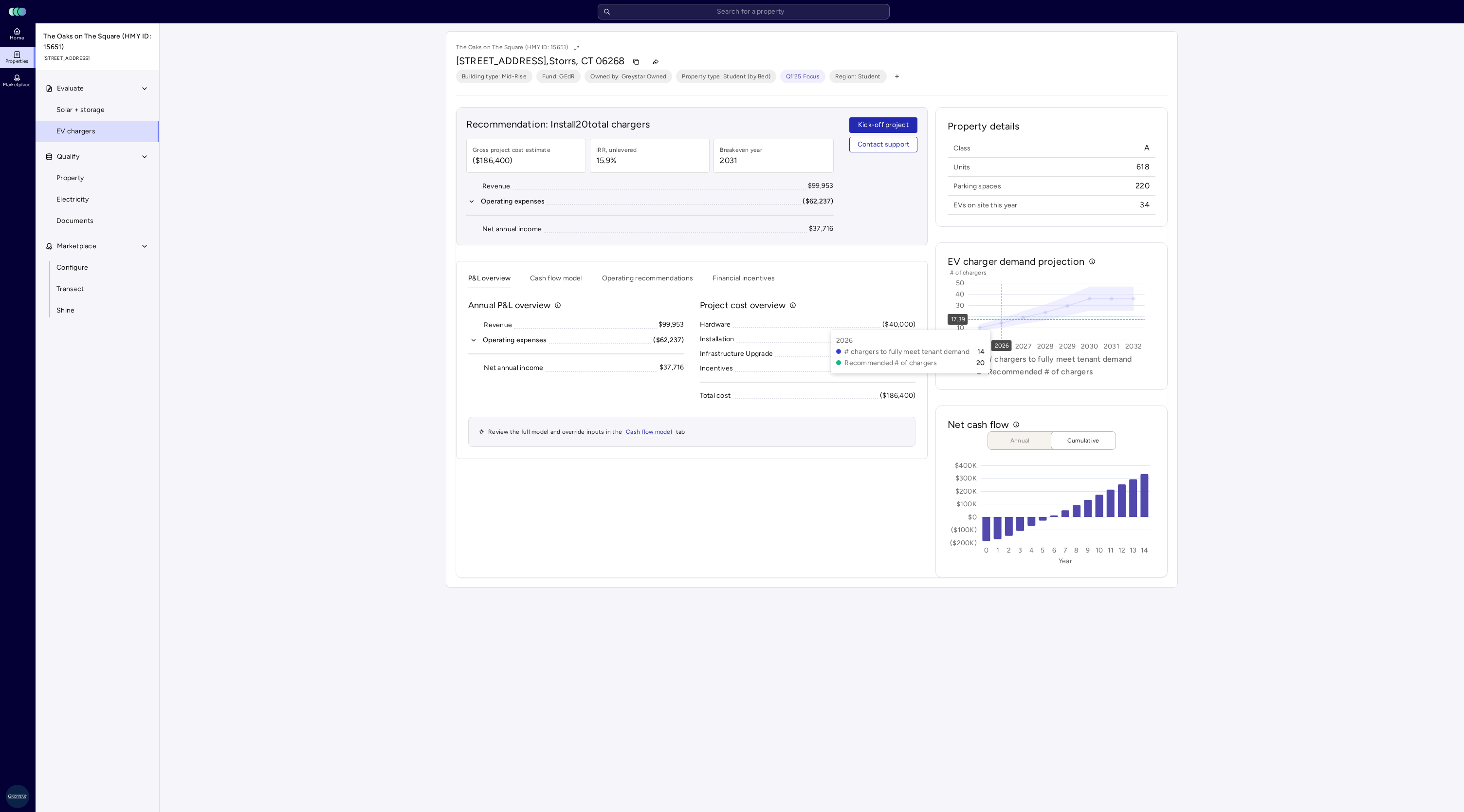  I want to click on text: 12, so click(1122, 549).